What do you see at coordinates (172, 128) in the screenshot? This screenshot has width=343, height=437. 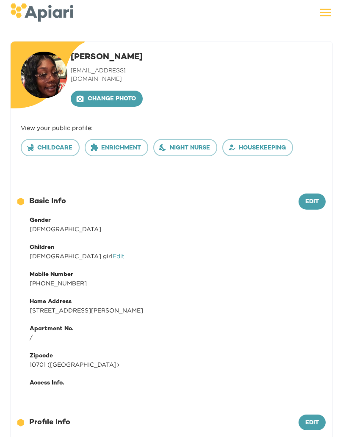 I see `div: View your public profile:` at bounding box center [172, 128].